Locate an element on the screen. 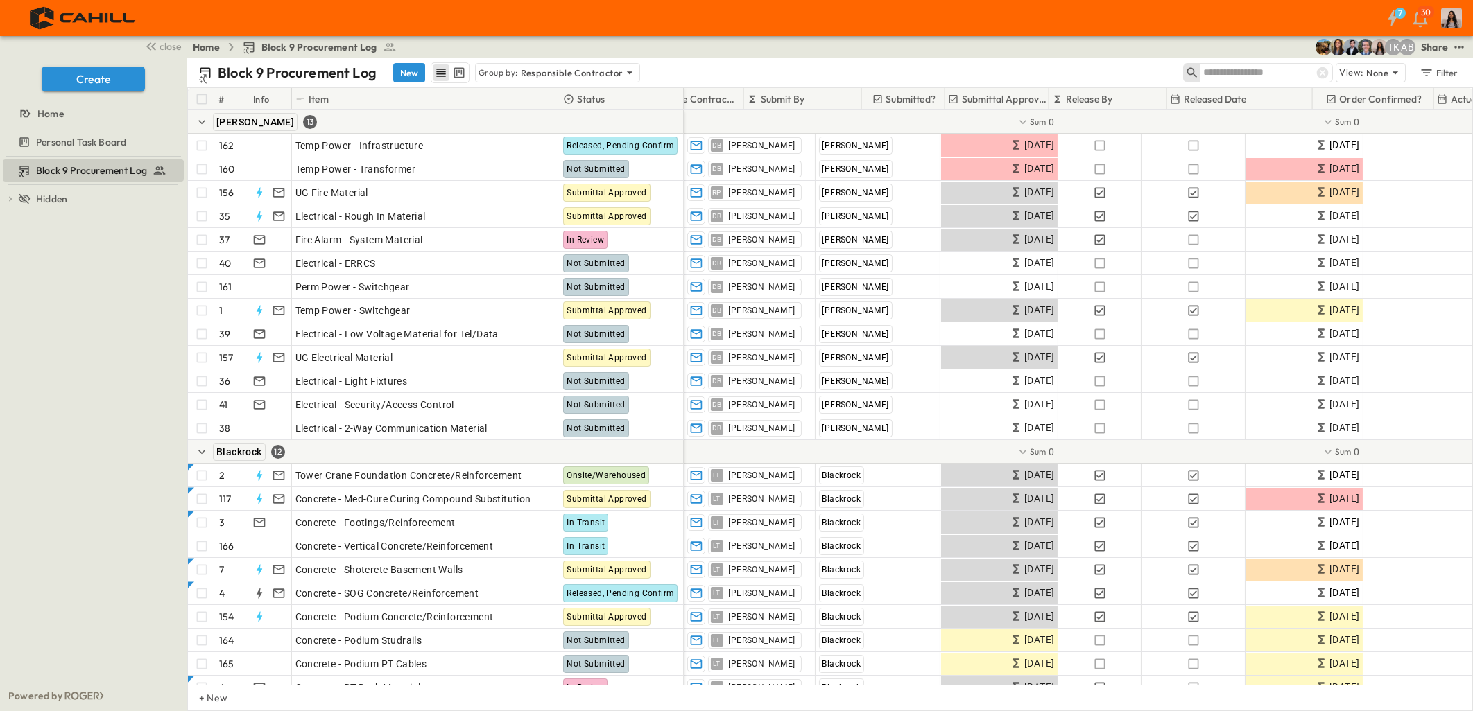 This screenshot has width=1473, height=711. span: Electrical - 2-Way Communication Material is located at coordinates (391, 428).